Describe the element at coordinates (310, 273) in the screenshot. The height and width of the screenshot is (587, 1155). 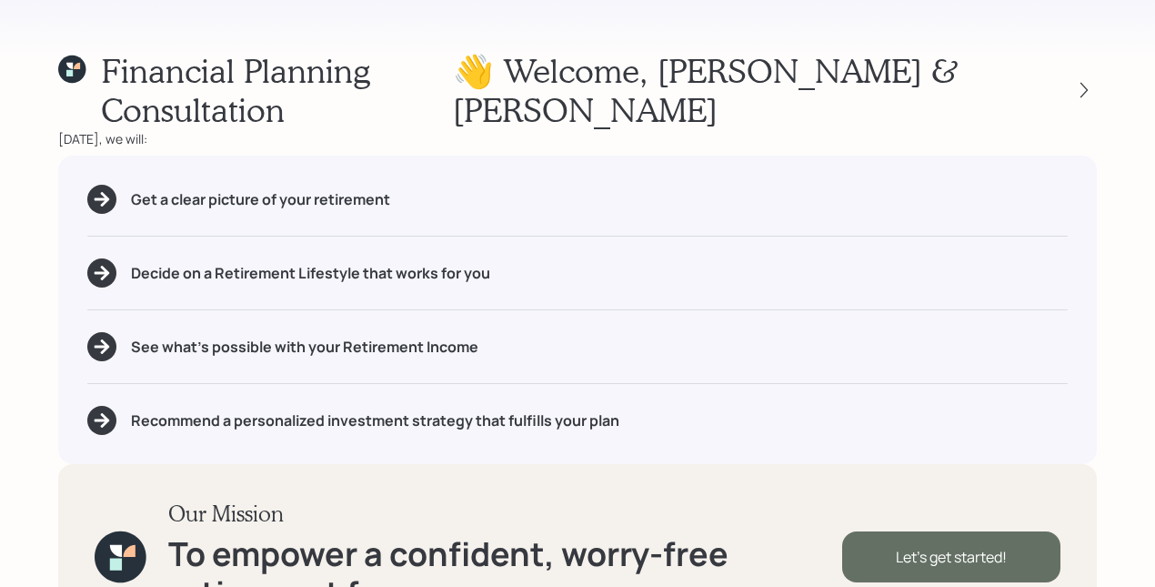
I see `h5: Decide on a Retirement Lifestyle that works for you` at that location.